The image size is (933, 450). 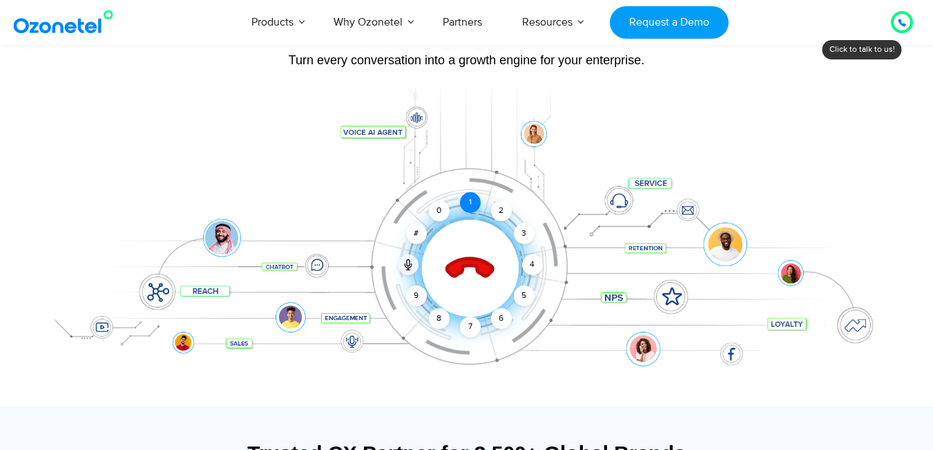 What do you see at coordinates (524, 234) in the screenshot?
I see `div: 3` at bounding box center [524, 234].